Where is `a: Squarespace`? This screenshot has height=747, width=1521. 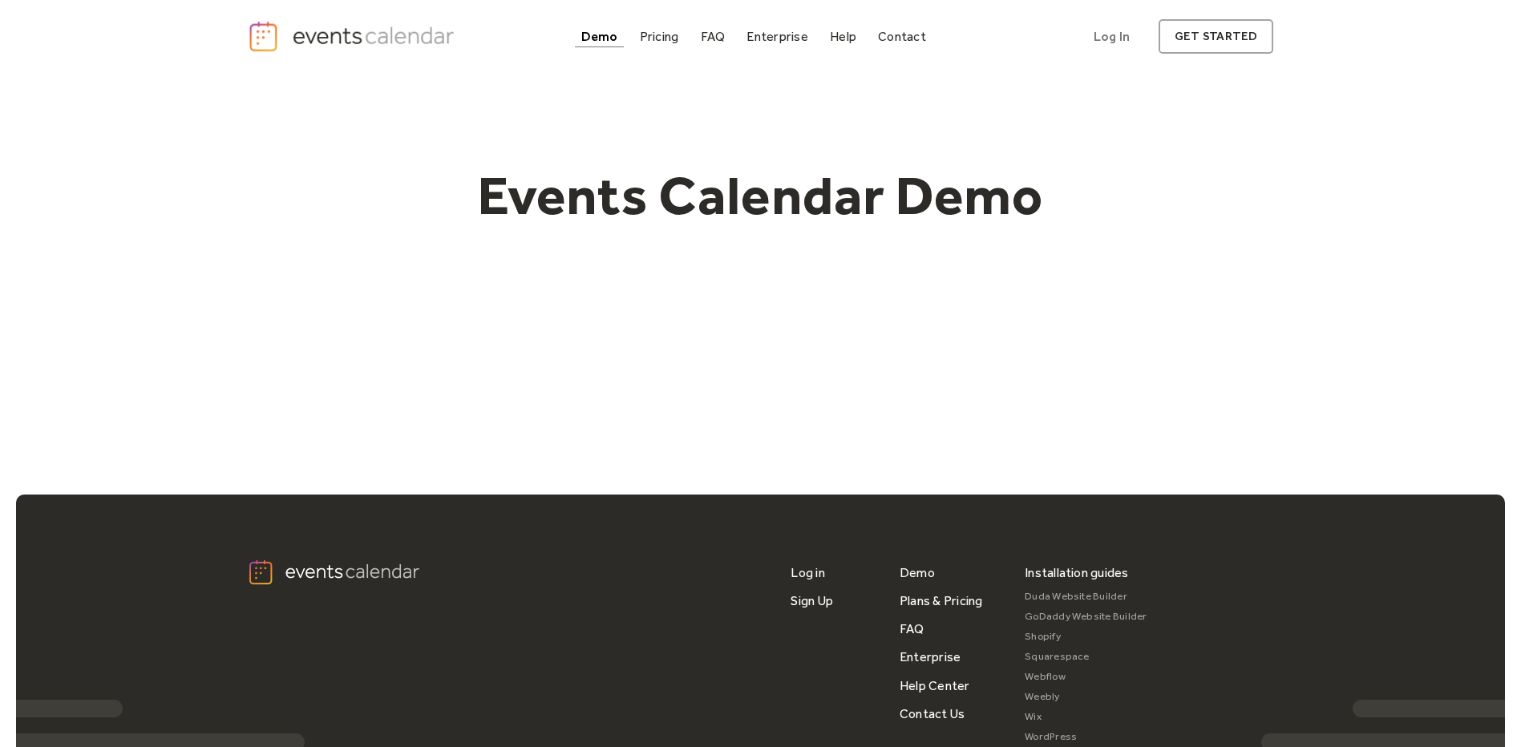
a: Squarespace is located at coordinates (1085, 657).